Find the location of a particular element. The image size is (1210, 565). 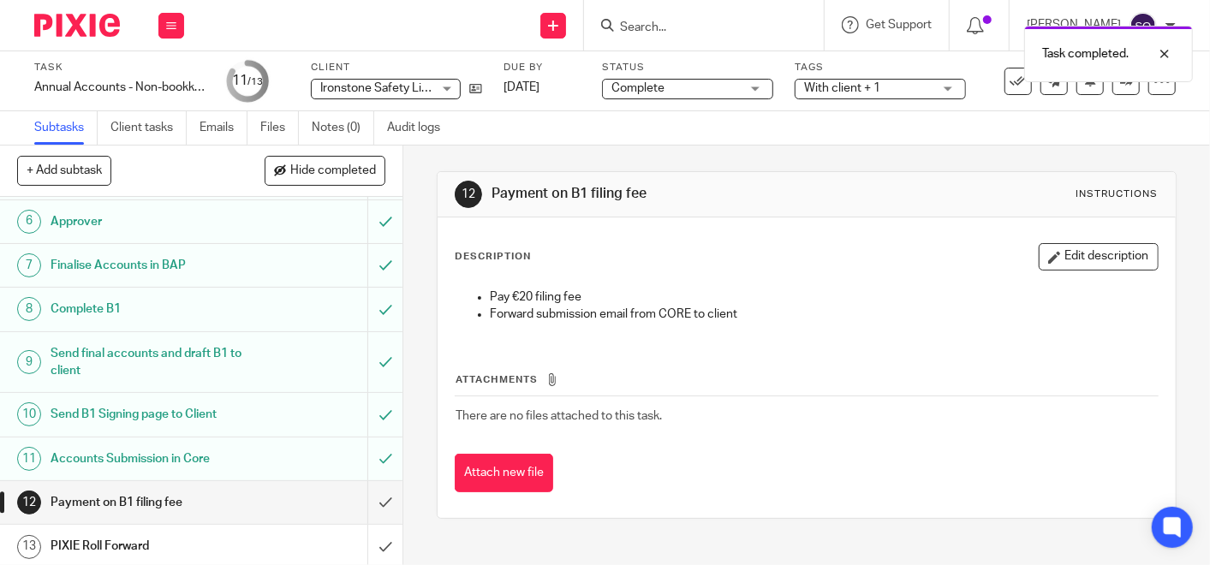

div: 6 is located at coordinates (29, 222).